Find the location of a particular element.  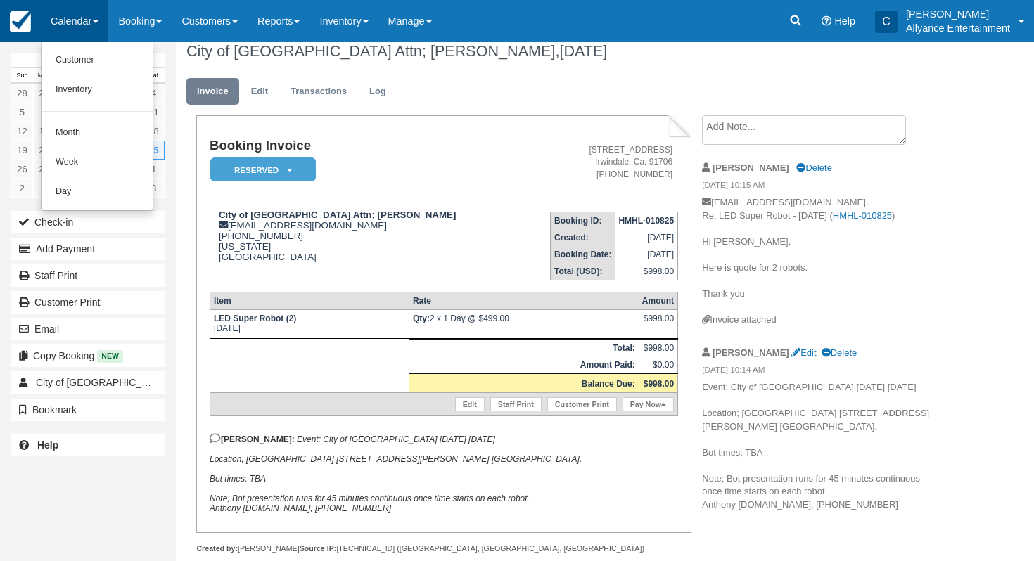

a: Pay Now is located at coordinates (648, 404).